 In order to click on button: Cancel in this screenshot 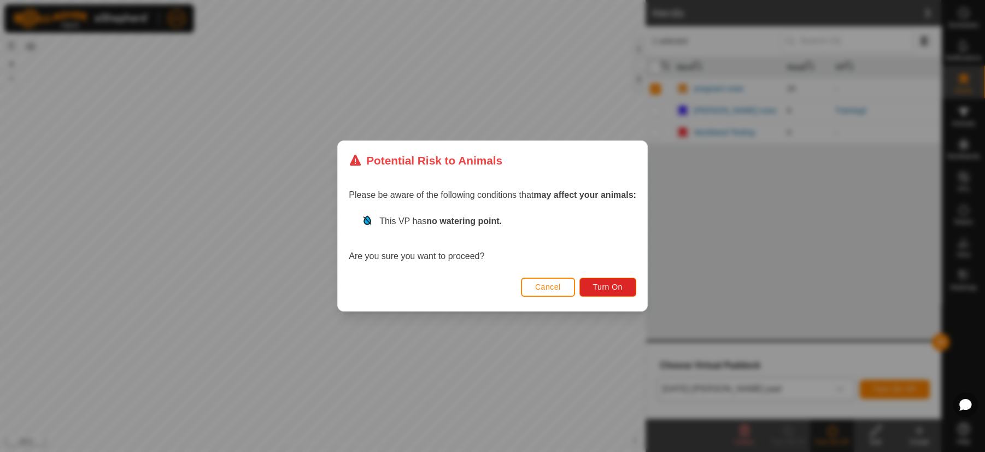, I will do `click(548, 287)`.